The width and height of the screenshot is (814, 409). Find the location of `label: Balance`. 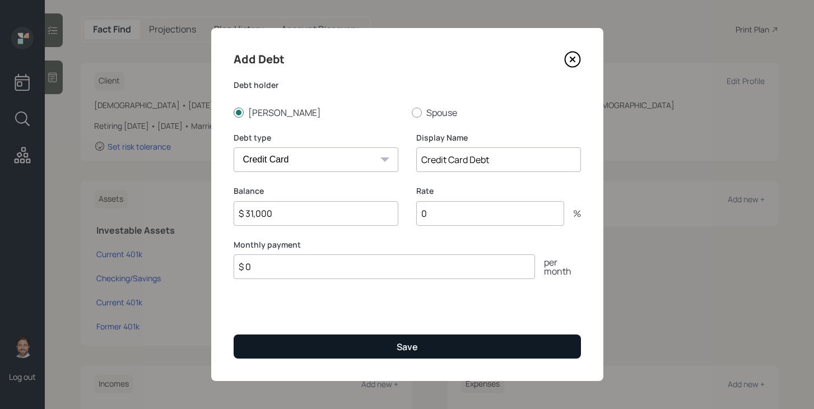

label: Balance is located at coordinates (316, 191).